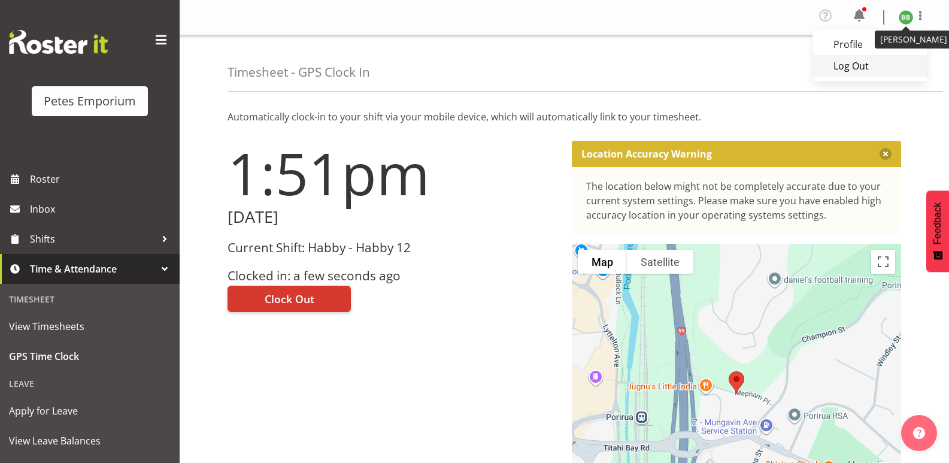 The height and width of the screenshot is (463, 949). Describe the element at coordinates (392, 247) in the screenshot. I see `h3: Current Shift: Habby - Habby 12` at that location.